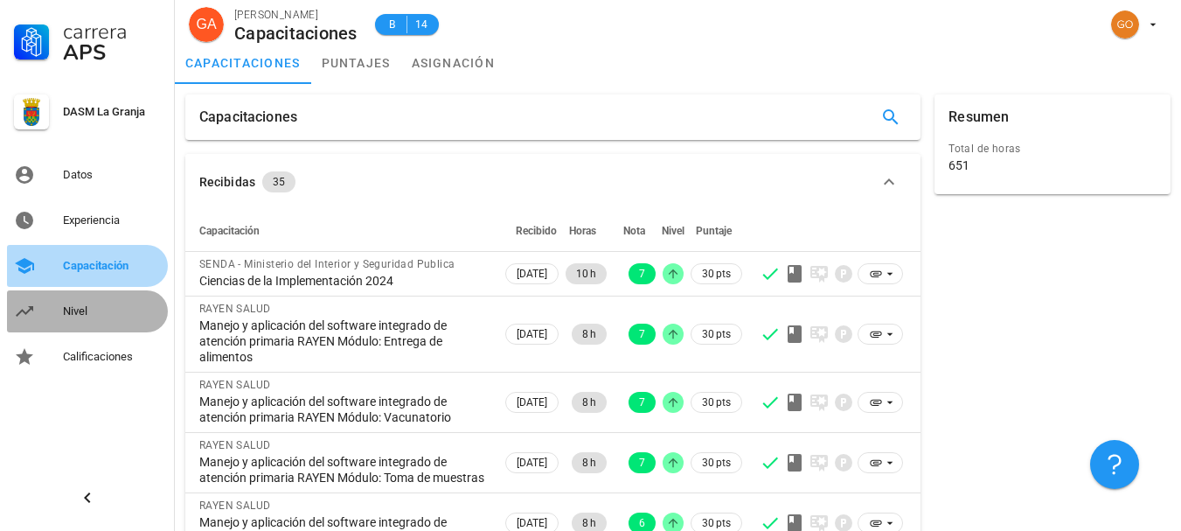  I want to click on a: asignación, so click(454, 63).